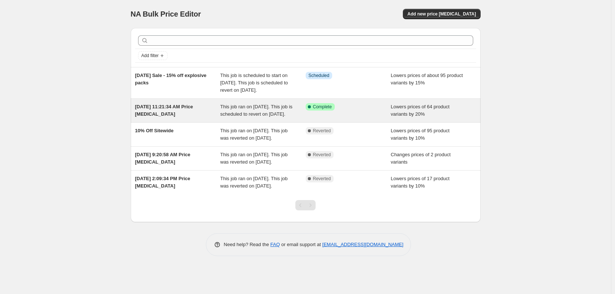 This screenshot has width=615, height=294. What do you see at coordinates (153, 56) in the screenshot?
I see `button: Add filter` at bounding box center [153, 56].